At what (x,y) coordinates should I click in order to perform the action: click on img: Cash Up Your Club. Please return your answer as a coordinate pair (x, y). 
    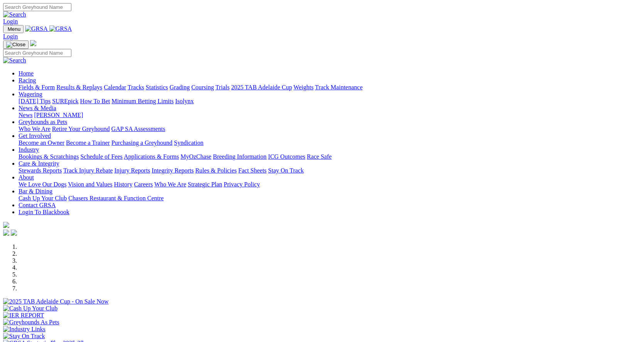
    Looking at the image, I should click on (30, 309).